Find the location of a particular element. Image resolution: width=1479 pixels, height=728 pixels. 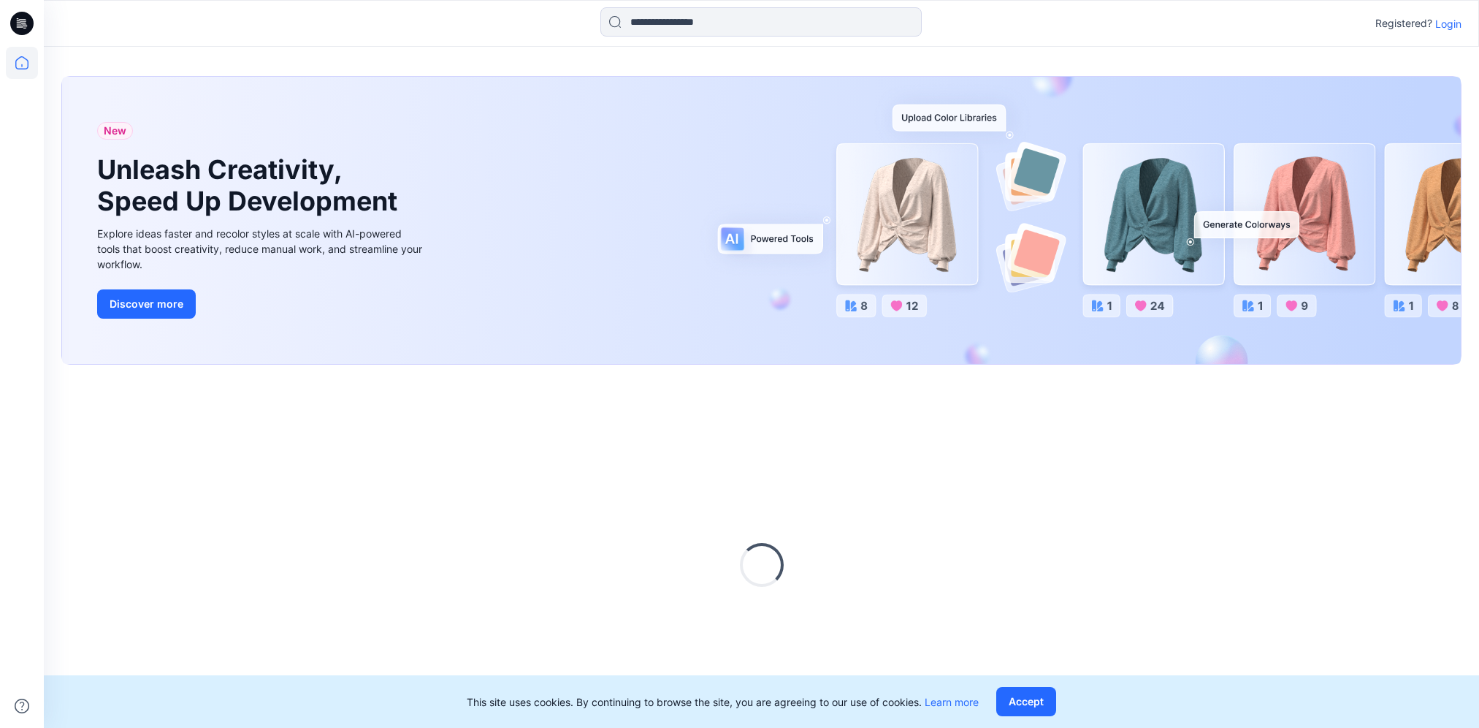

h1: Unleash Creativity, Speed Up Development is located at coordinates (251, 186).